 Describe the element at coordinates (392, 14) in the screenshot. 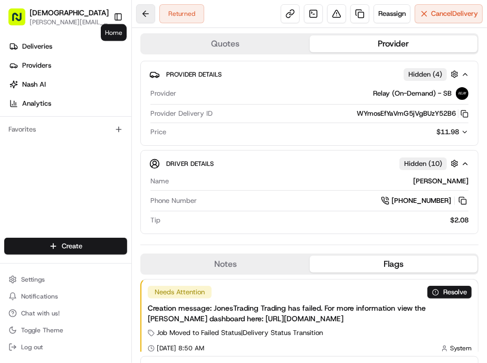

I see `button: Reassign` at that location.